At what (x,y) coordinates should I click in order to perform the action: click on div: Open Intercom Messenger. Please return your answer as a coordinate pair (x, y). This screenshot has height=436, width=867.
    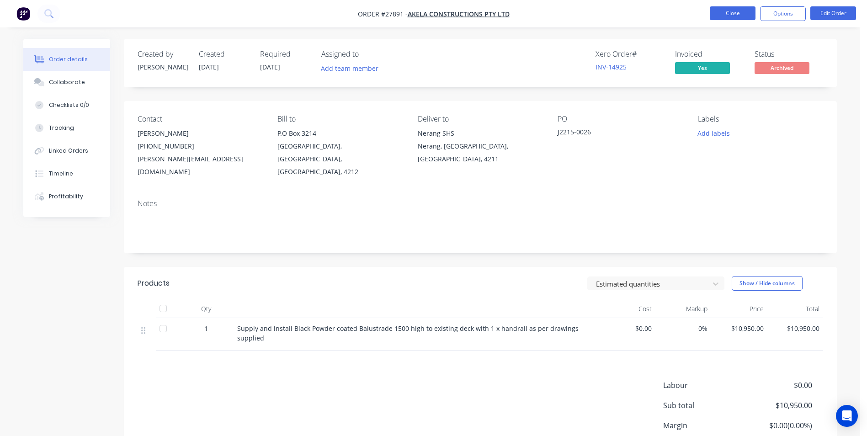
    Looking at the image, I should click on (847, 416).